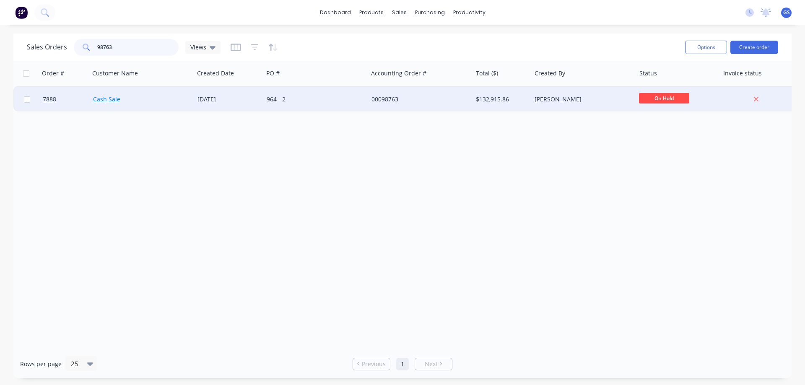  I want to click on a: Page 1 is your current page, so click(402, 364).